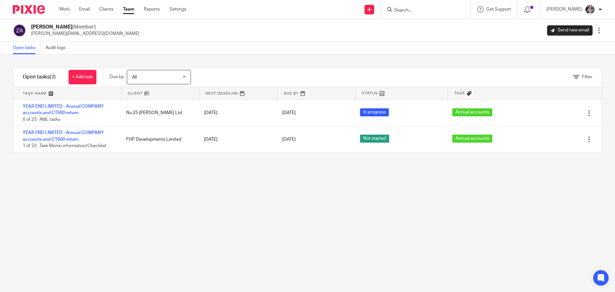  I want to click on img: Pixie, so click(29, 9).